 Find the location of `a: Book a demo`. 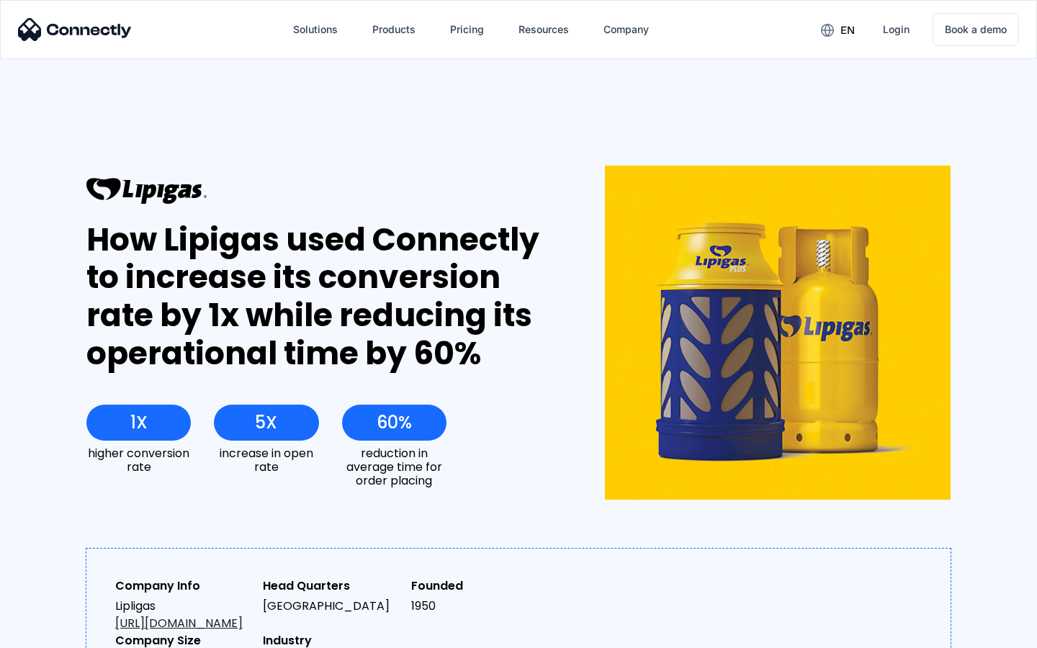

a: Book a demo is located at coordinates (975, 30).